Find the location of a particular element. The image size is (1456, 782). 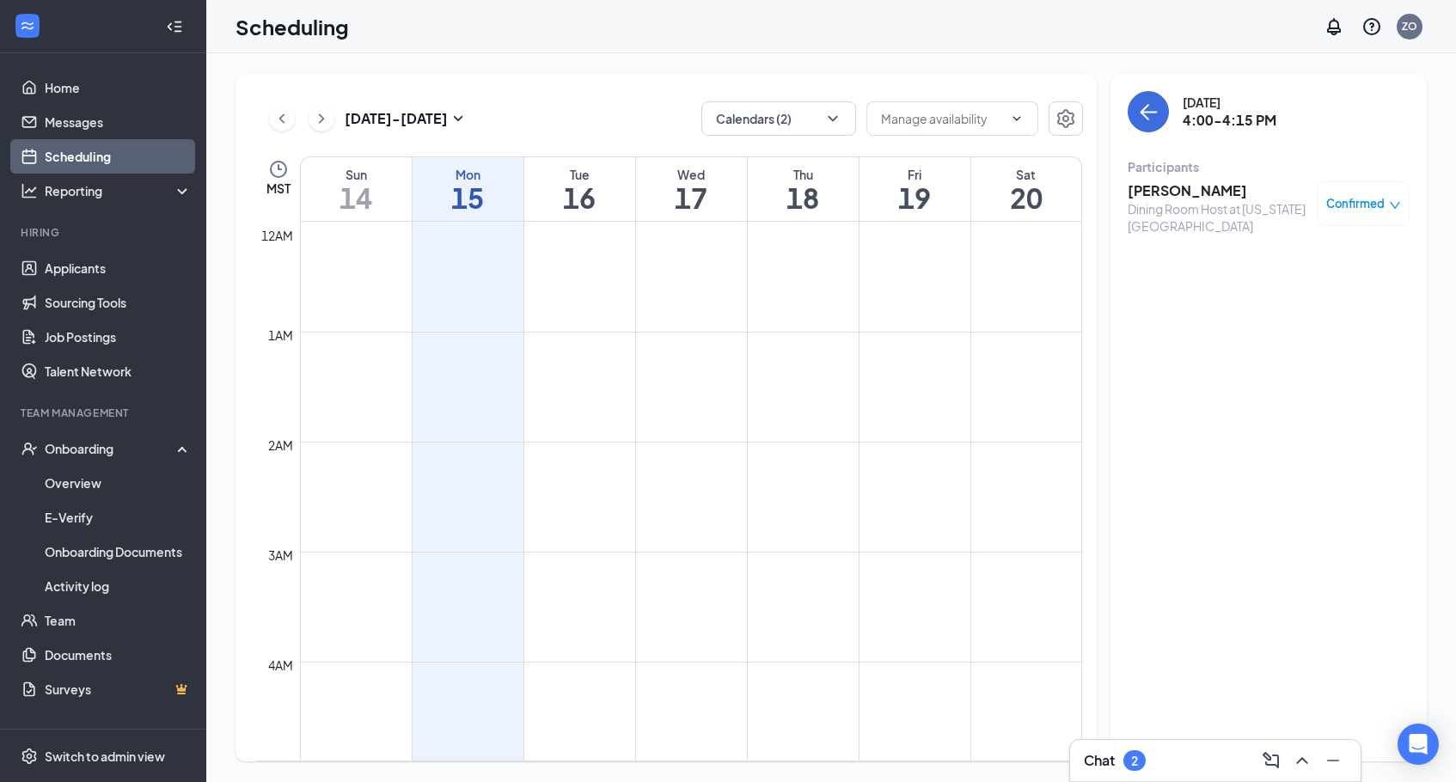

a: Onboarding Documents is located at coordinates (118, 552).